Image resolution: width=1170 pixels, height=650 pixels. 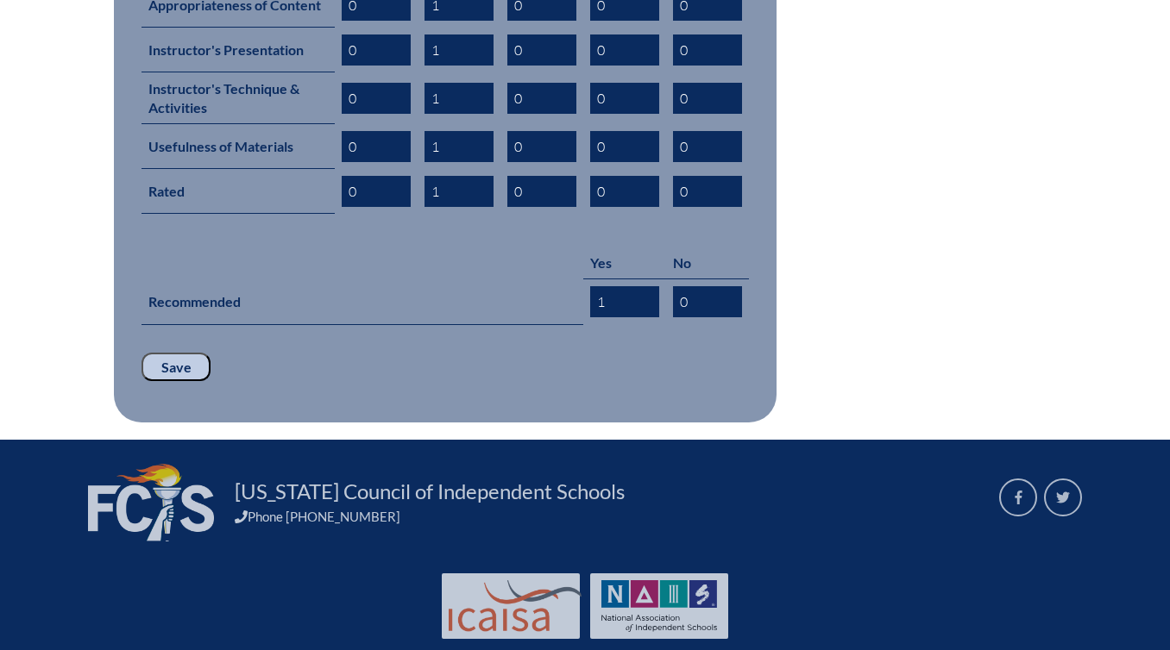 What do you see at coordinates (238, 147) in the screenshot?
I see `th: Usefulness of Materials` at bounding box center [238, 147].